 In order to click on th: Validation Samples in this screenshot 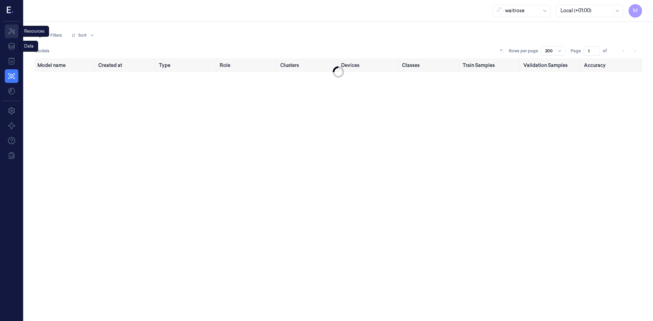, I will do `click(551, 65)`.